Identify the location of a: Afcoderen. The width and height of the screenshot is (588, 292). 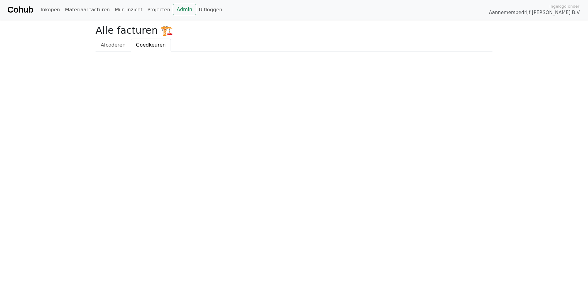
(113, 45).